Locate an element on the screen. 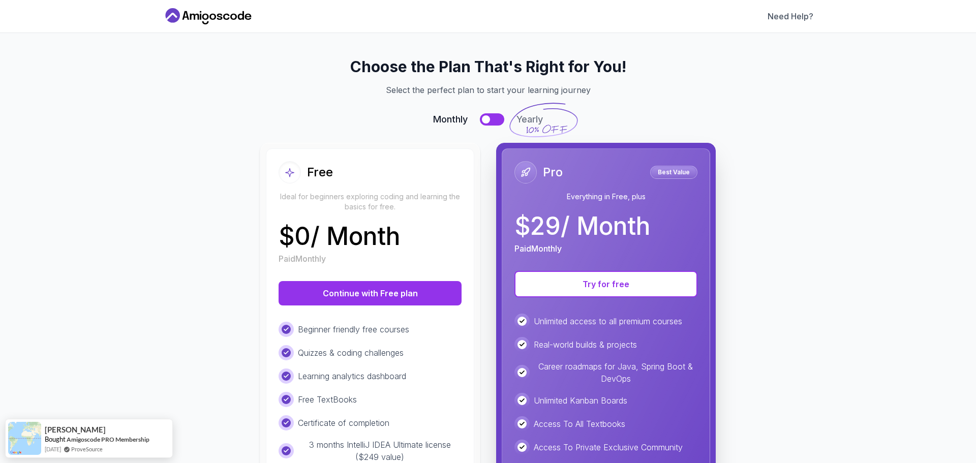 The height and width of the screenshot is (463, 976). a: ProveSource is located at coordinates (87, 449).